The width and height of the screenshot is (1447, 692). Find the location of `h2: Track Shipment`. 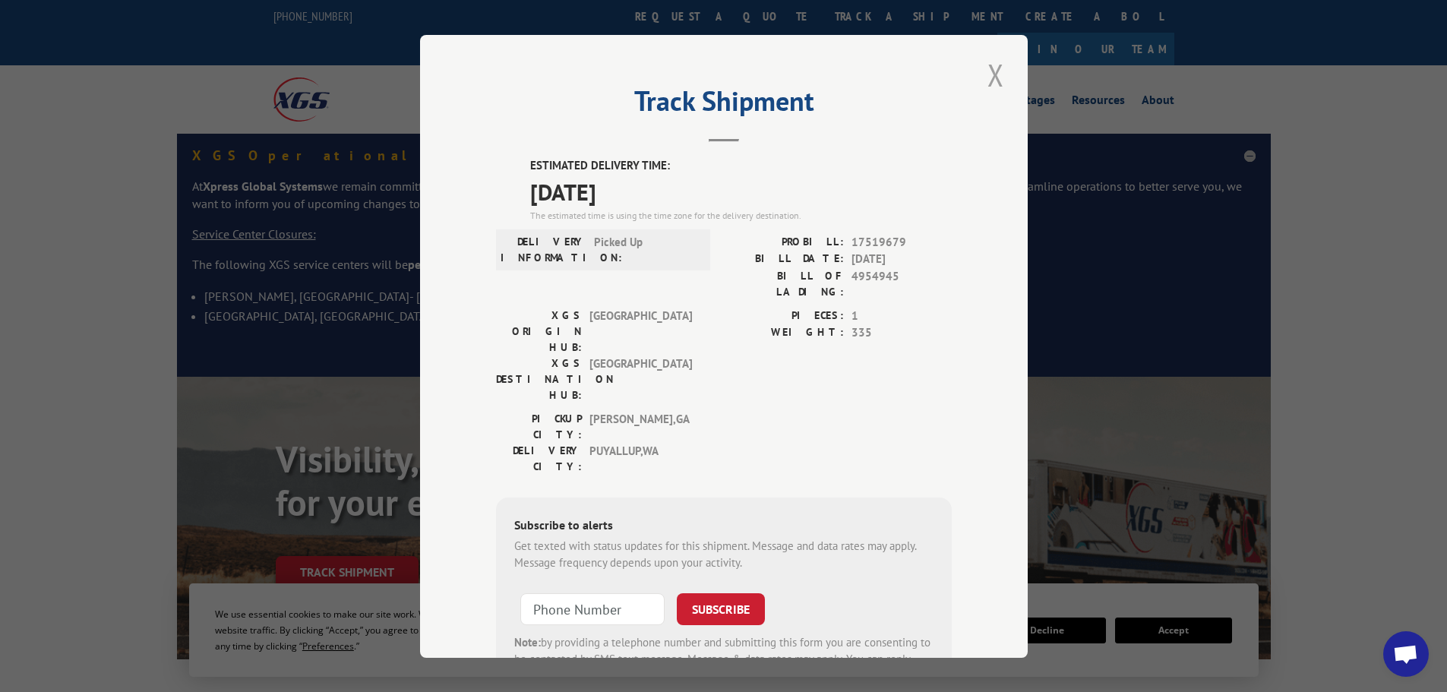

h2: Track Shipment is located at coordinates (724, 105).